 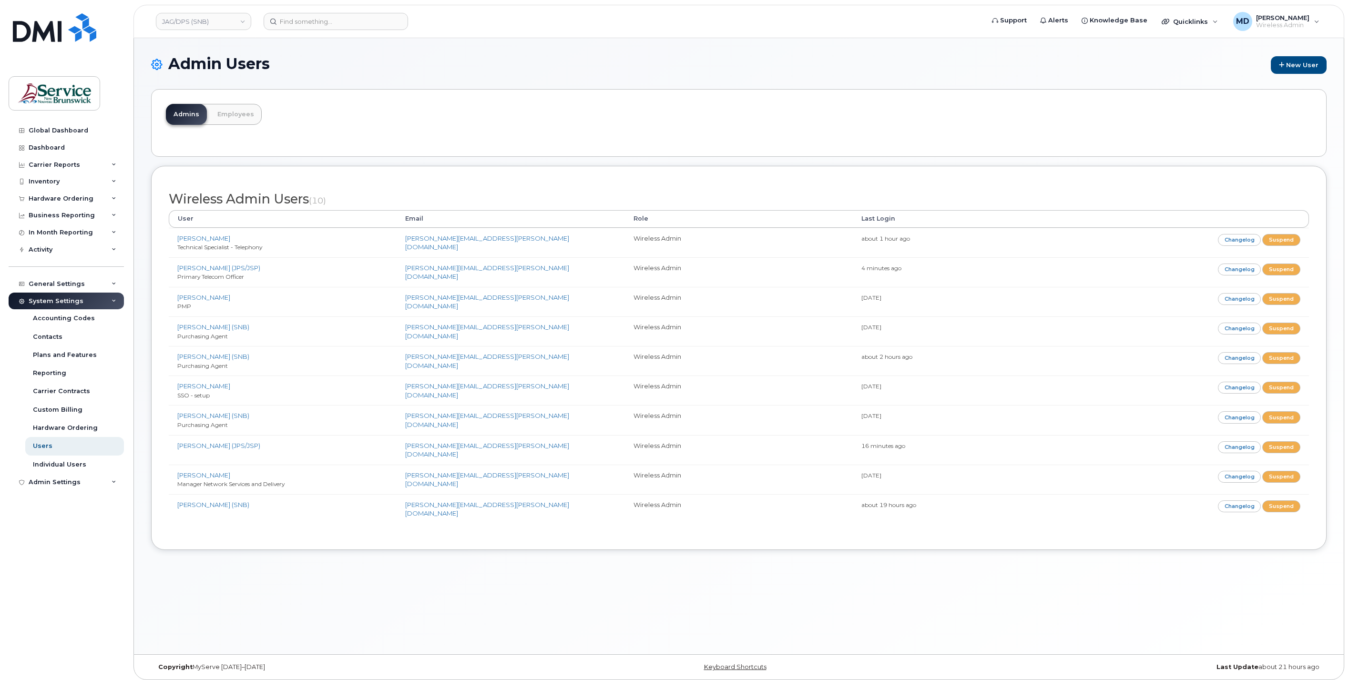 I want to click on a: New User, so click(x=1299, y=65).